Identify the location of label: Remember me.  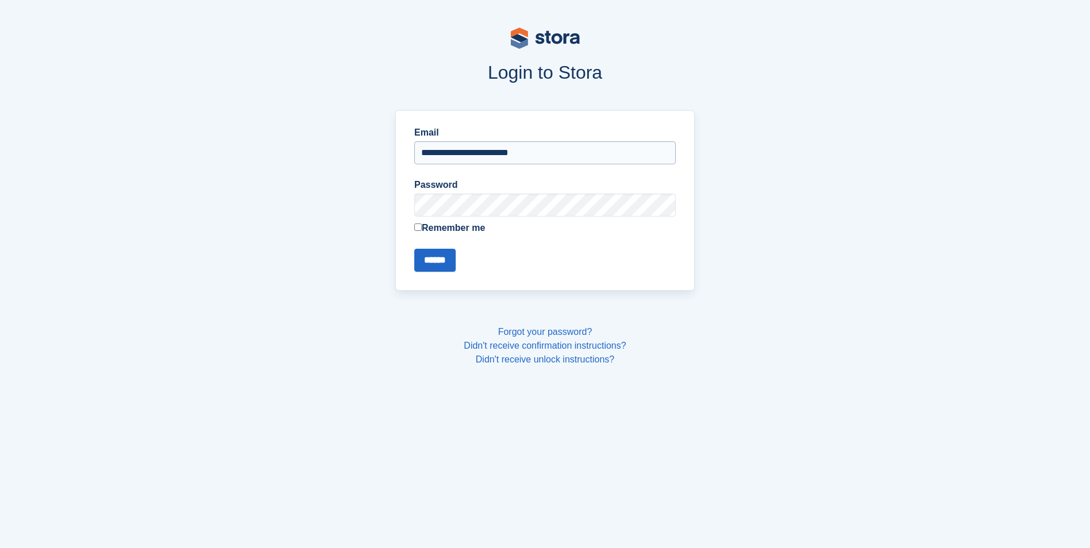
(545, 228).